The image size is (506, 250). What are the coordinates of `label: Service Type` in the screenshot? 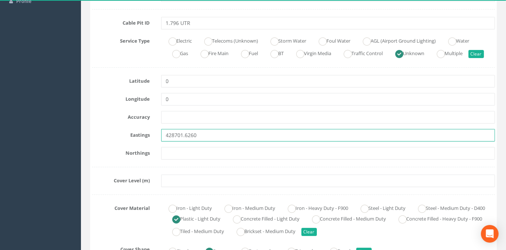 It's located at (121, 40).